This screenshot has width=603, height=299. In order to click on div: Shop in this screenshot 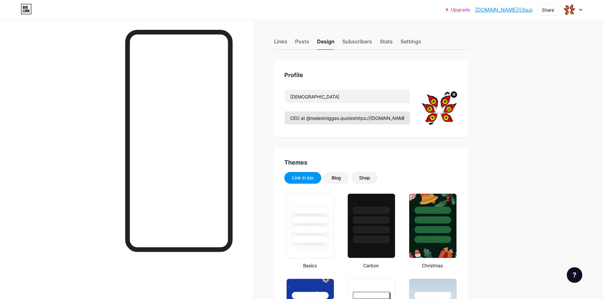, I will do `click(365, 178)`.